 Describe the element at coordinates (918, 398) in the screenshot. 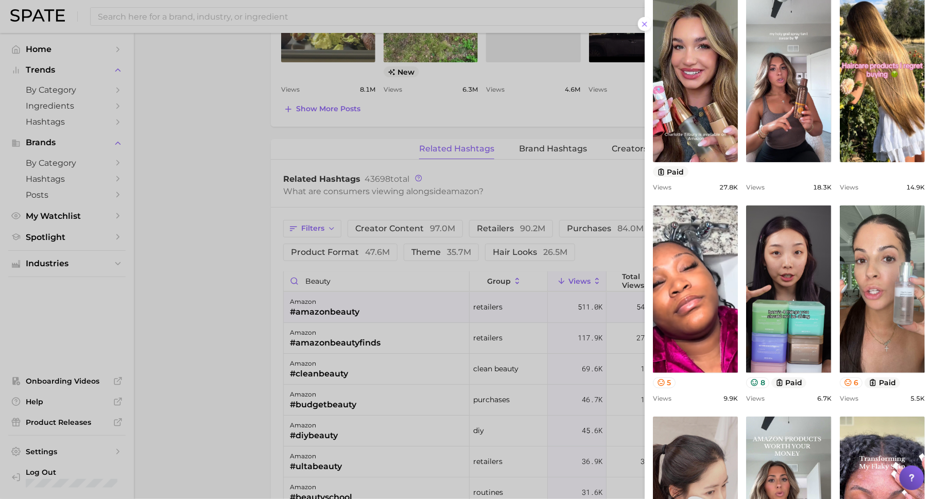

I see `span: 5.5k` at that location.